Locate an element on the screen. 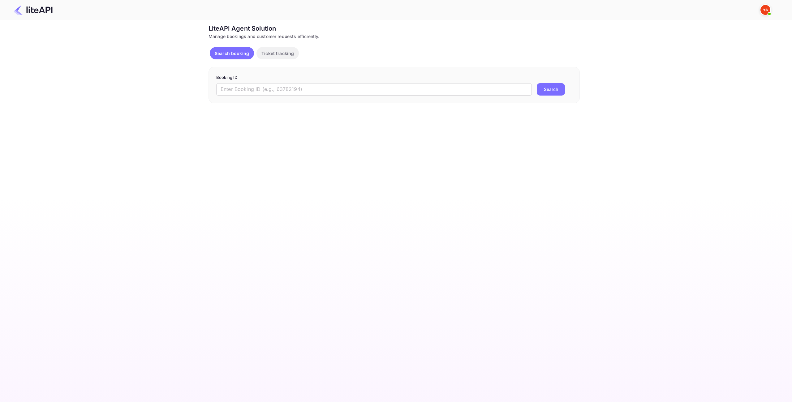 The width and height of the screenshot is (792, 402). img: Yandex Support is located at coordinates (765, 10).